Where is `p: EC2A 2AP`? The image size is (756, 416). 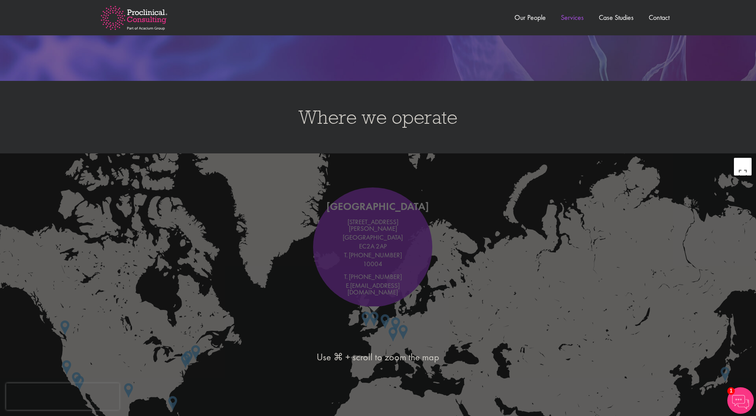
p: EC2A 2AP is located at coordinates (373, 246).